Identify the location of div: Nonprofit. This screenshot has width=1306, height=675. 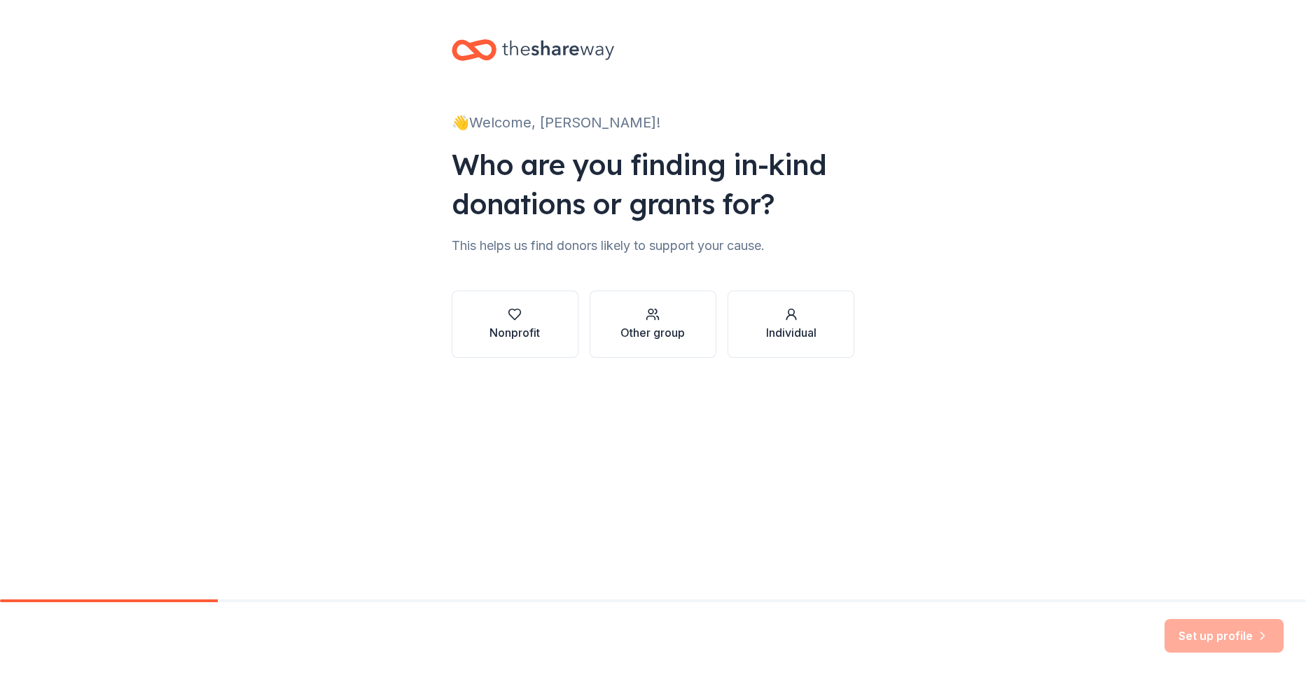
(515, 333).